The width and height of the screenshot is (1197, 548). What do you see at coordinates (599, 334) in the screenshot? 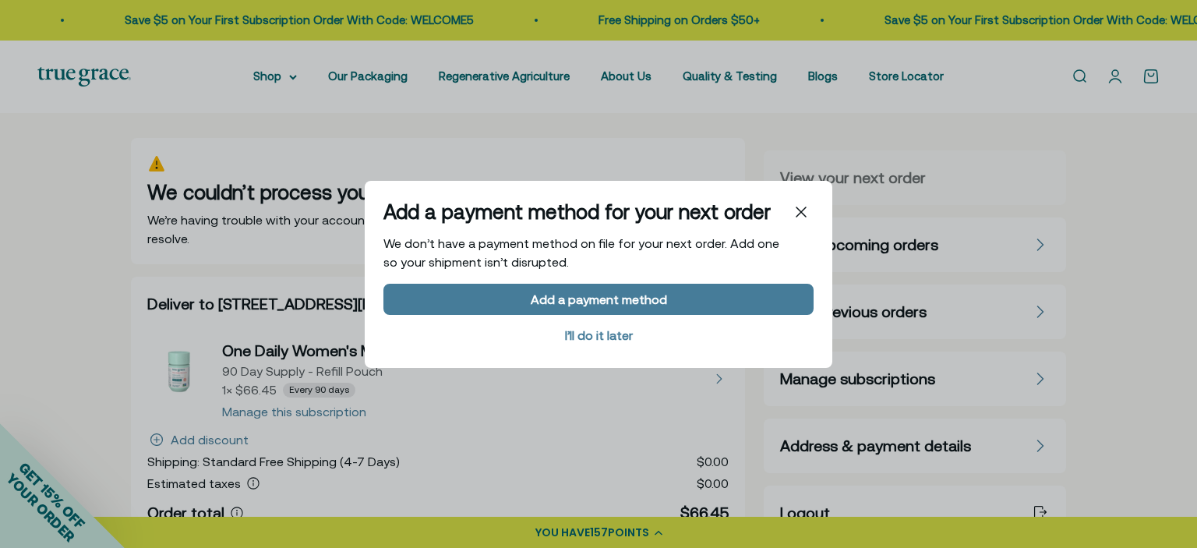
I see `span: I’ll do it later` at bounding box center [599, 334].